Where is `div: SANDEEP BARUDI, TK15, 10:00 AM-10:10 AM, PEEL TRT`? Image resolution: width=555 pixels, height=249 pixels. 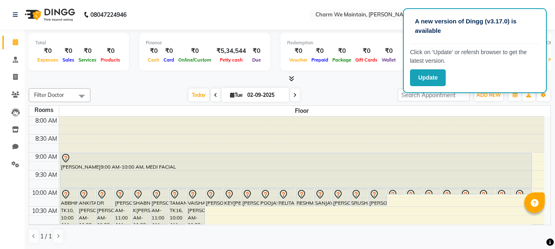 div: SANDEEP BARUDI, TK15, 10:00 AM-10:10 AM, PEEL TRT is located at coordinates (505, 192).